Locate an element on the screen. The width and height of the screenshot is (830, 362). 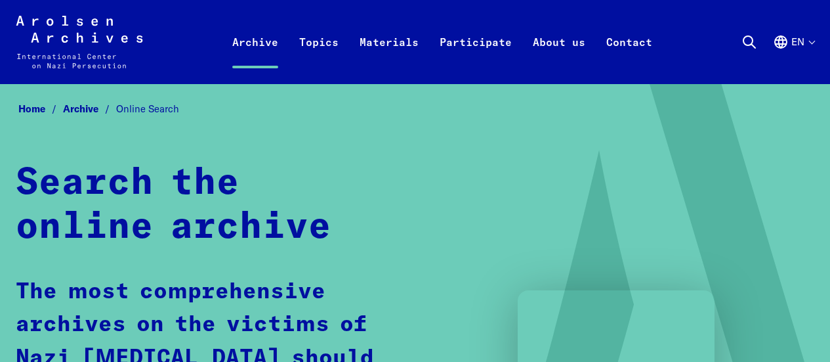
nav: Breadcrumb is located at coordinates (415, 109).